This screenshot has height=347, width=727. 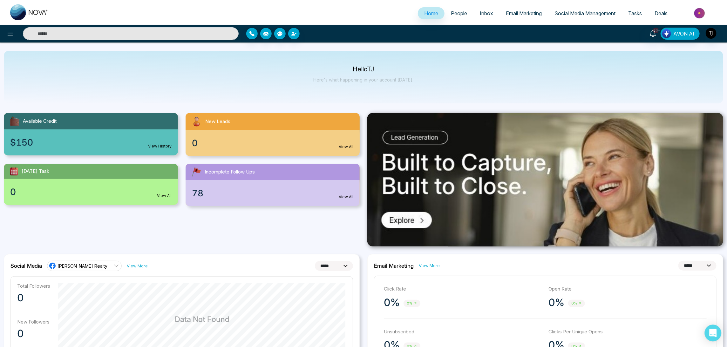 What do you see at coordinates (655, 30) in the screenshot?
I see `span: 10+` at bounding box center [655, 30].